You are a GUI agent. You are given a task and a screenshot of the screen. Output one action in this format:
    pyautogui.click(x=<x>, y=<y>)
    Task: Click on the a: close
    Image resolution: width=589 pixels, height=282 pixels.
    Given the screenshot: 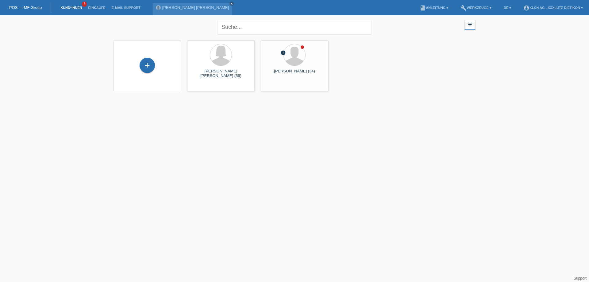 What is the action you would take?
    pyautogui.click(x=232, y=4)
    